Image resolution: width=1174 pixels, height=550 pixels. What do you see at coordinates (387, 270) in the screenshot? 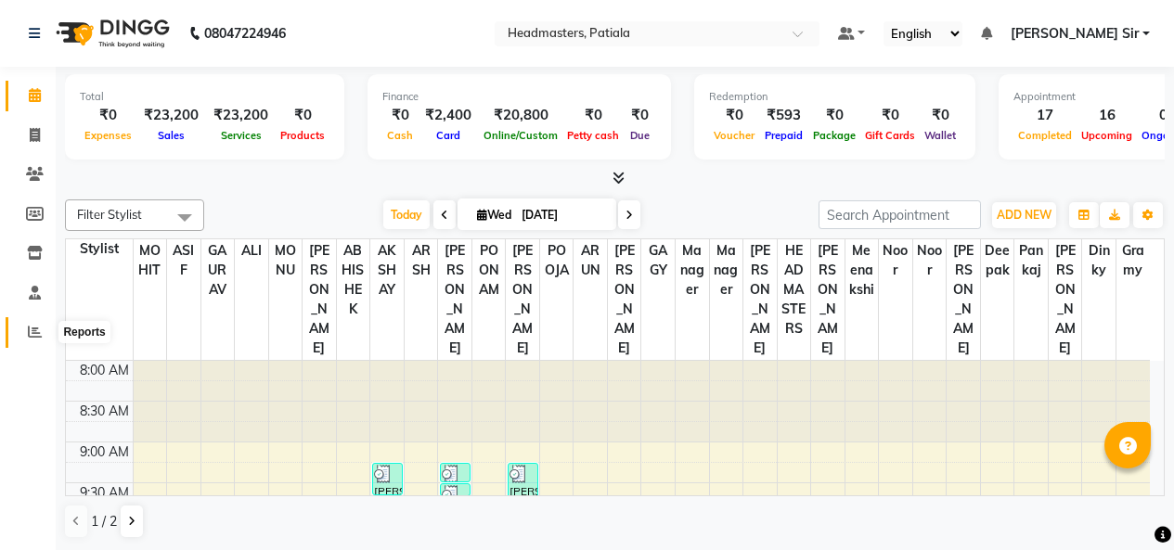
I see `span: AKSHAY` at bounding box center [387, 270].